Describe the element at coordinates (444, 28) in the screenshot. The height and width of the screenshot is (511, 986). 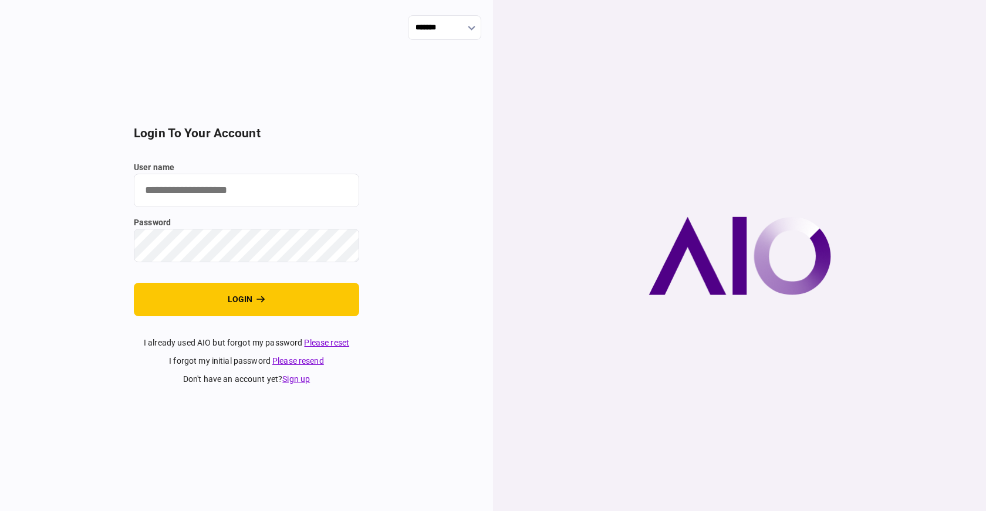
I see `input: show language options` at that location.